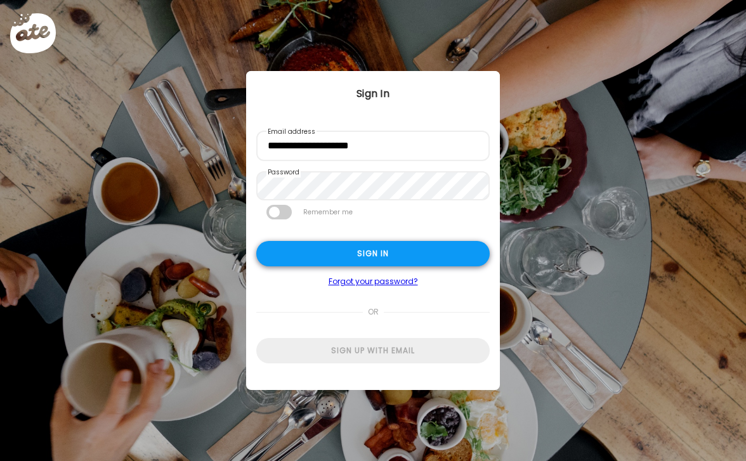 This screenshot has width=746, height=461. Describe the element at coordinates (328, 212) in the screenshot. I see `label: Remember me` at that location.